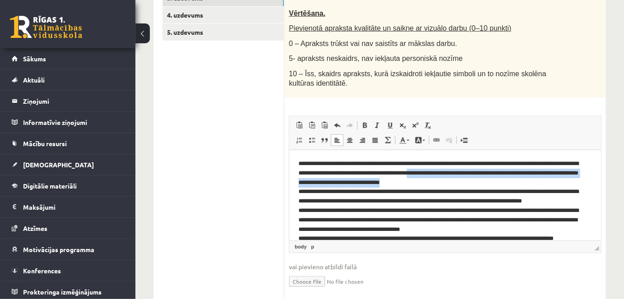  I want to click on span: Sākums, so click(34, 59).